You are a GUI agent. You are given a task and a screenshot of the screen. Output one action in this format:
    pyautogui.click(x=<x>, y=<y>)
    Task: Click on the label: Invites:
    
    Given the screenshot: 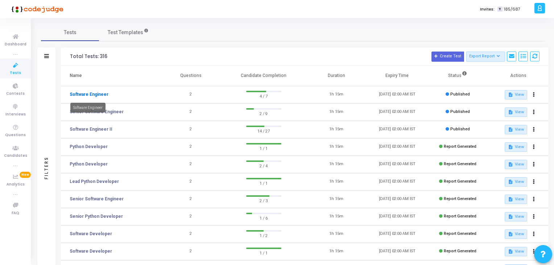 What is the action you would take?
    pyautogui.click(x=488, y=9)
    